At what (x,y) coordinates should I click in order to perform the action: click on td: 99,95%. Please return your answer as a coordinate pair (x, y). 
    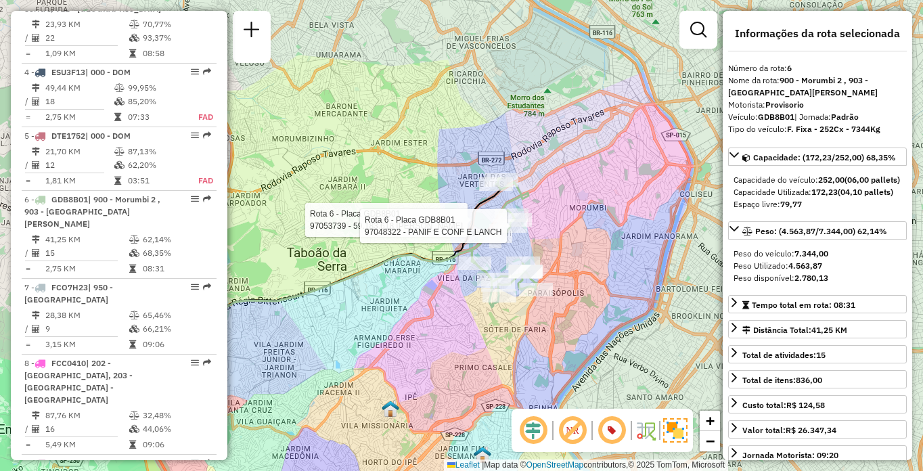
    Looking at the image, I should click on (155, 88).